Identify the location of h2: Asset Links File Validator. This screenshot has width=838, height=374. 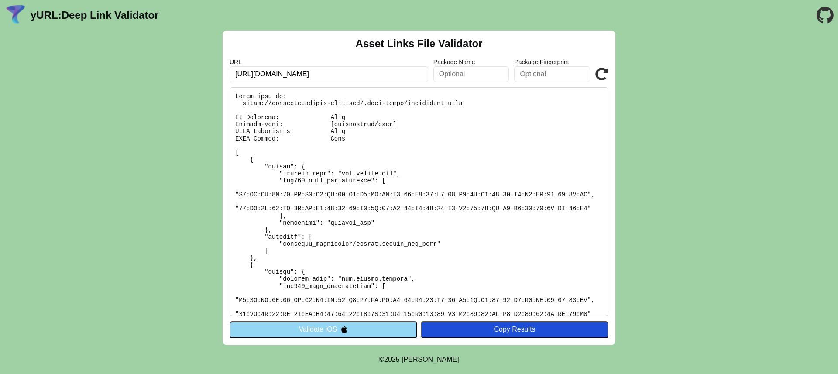
(419, 44).